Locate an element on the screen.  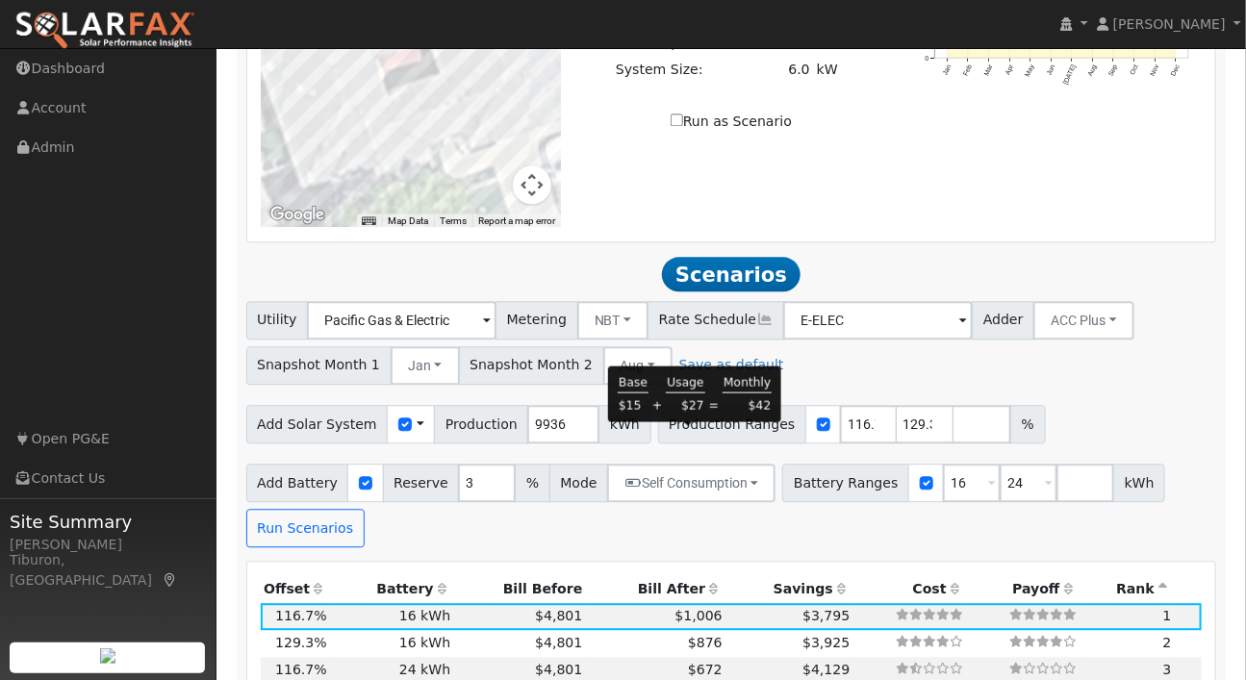
span: Scenarios is located at coordinates (730, 274).